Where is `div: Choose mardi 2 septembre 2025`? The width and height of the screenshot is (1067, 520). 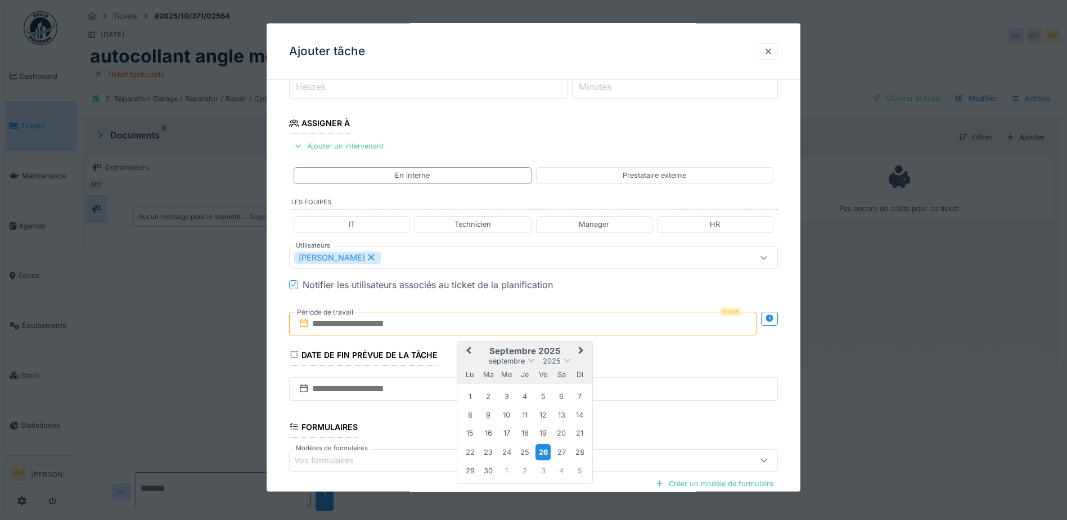 div: Choose mardi 2 septembre 2025 is located at coordinates (488, 396).